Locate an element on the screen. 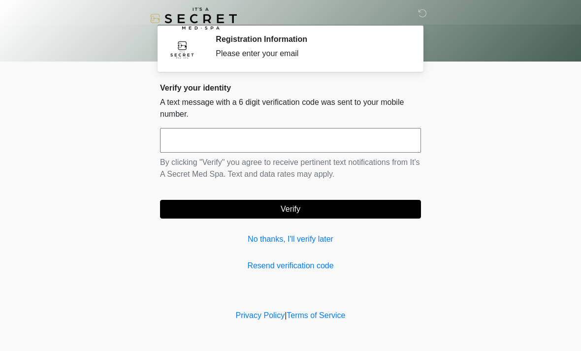 Image resolution: width=581 pixels, height=351 pixels. p: By clicking "Verify" you agree to receive pertinent text notifications from It's A Secret Med Spa... is located at coordinates (290, 168).